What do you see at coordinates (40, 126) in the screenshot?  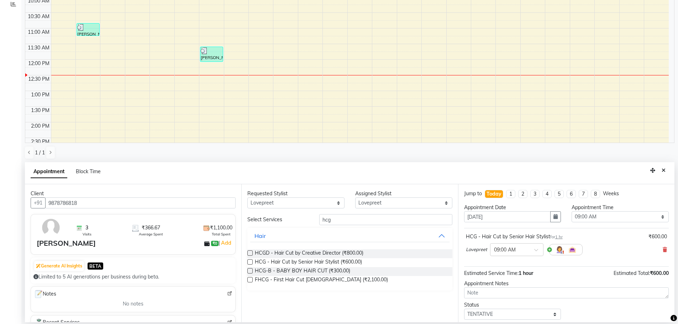 I see `div: 2:00 PM` at bounding box center [40, 126].